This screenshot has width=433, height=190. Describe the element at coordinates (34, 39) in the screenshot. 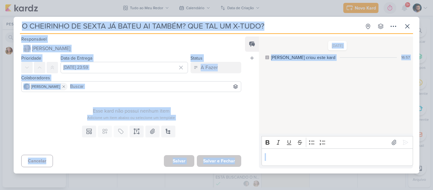

I see `label: Responsável` at that location.